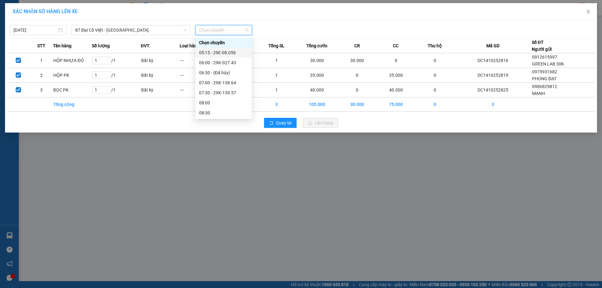 The width and height of the screenshot is (602, 288). Describe the element at coordinates (41, 75) in the screenshot. I see `td: 2` at that location.